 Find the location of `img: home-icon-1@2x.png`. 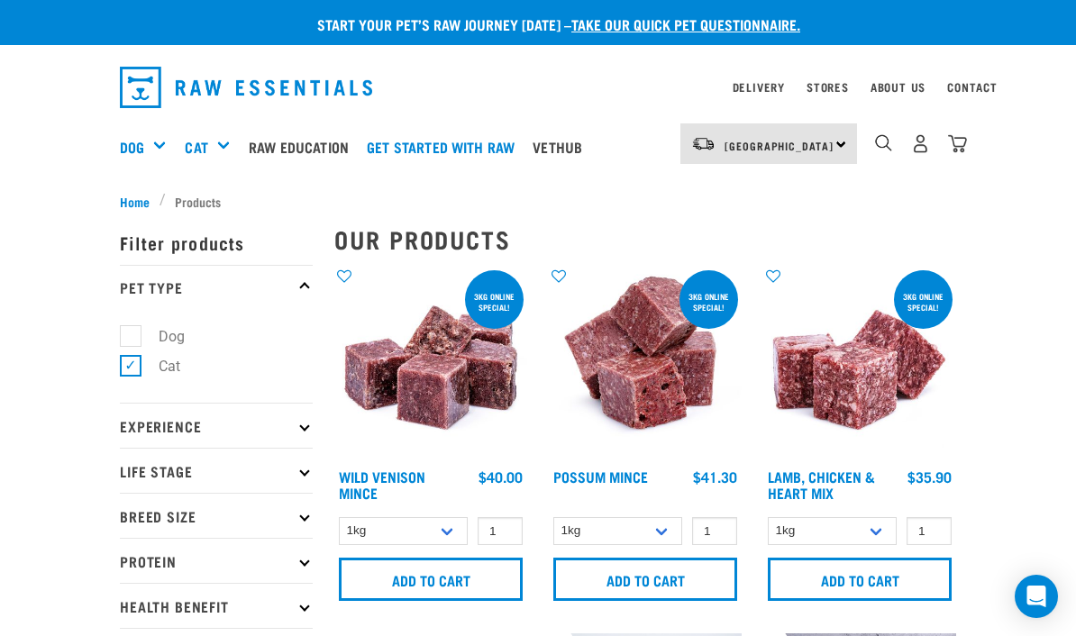

img: home-icon-1@2x.png is located at coordinates (883, 142).